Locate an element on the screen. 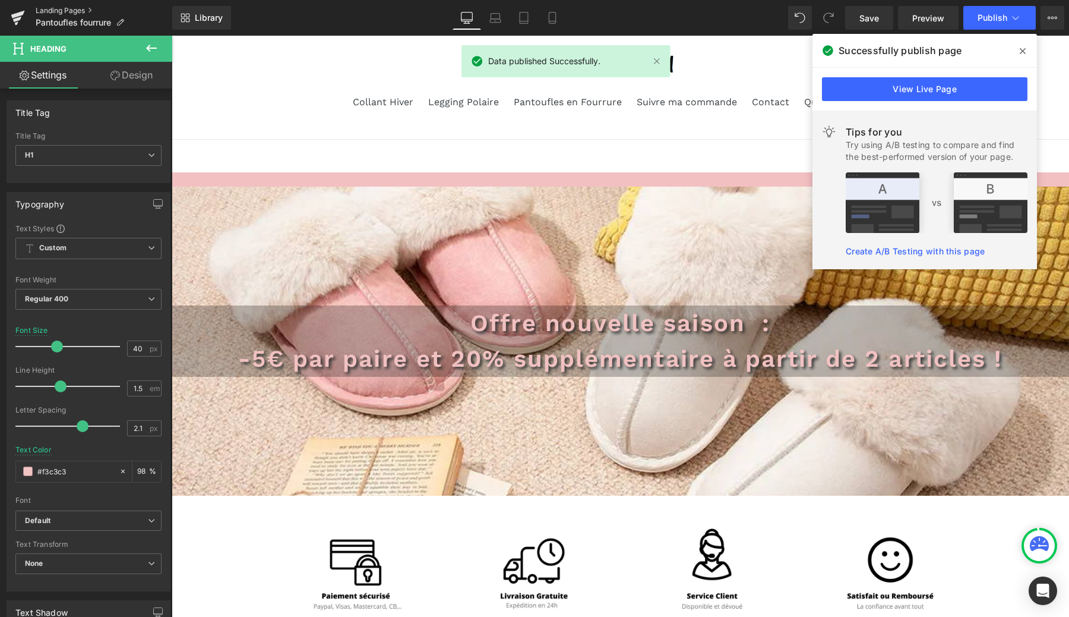 The width and height of the screenshot is (1069, 617). a: Create A/B Testing with this page is located at coordinates (915, 251).